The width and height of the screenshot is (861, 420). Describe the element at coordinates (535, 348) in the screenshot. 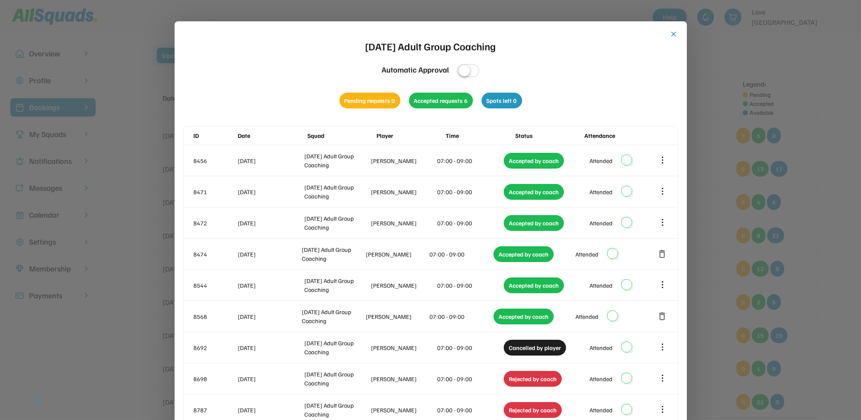

I see `div: Cancelled by player` at that location.